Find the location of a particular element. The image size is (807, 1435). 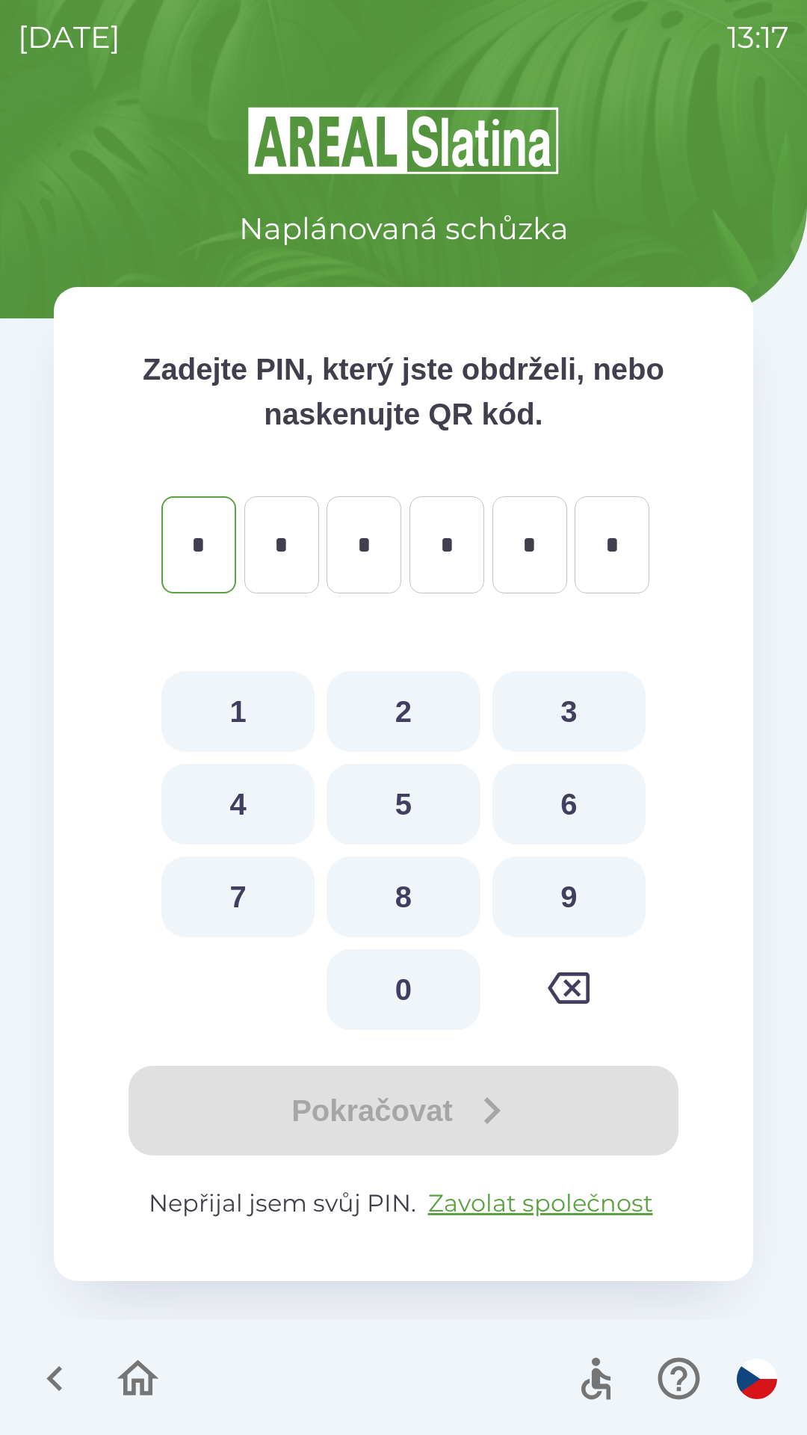

p: 13:17 is located at coordinates (758, 37).